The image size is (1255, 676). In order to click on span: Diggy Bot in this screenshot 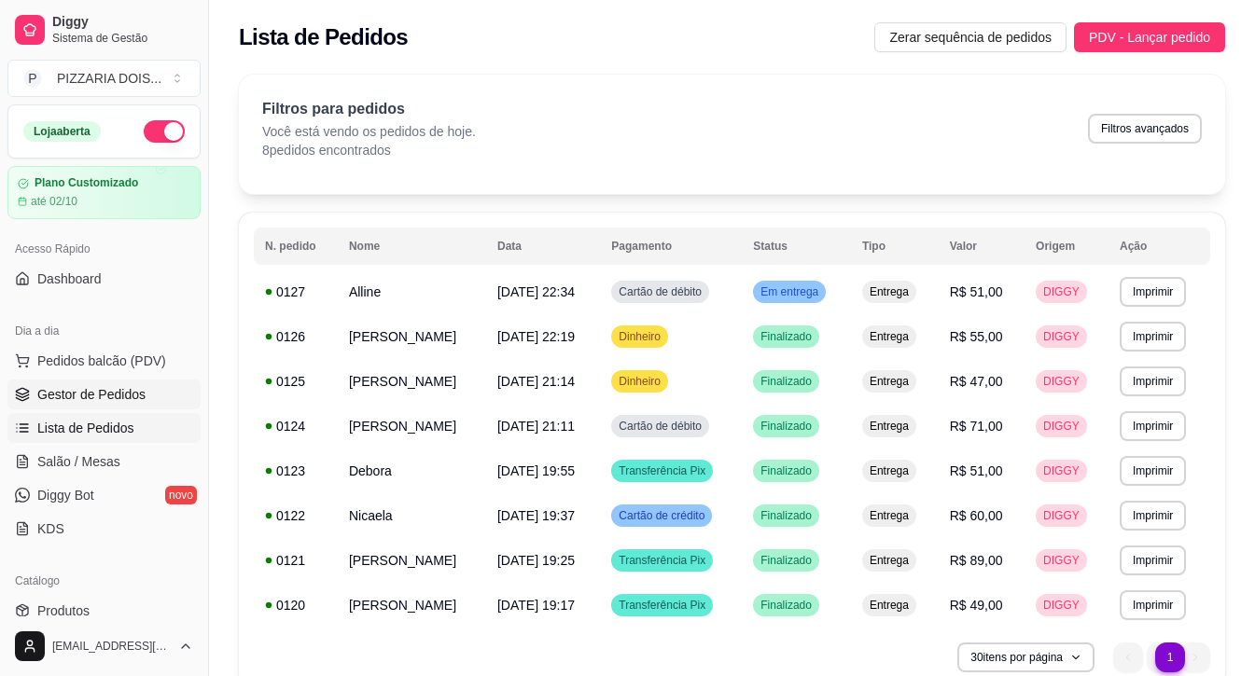, I will do `click(65, 495)`.